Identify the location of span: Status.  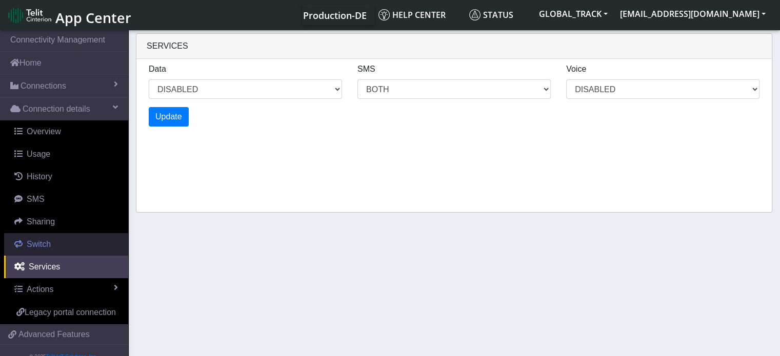
(491, 15).